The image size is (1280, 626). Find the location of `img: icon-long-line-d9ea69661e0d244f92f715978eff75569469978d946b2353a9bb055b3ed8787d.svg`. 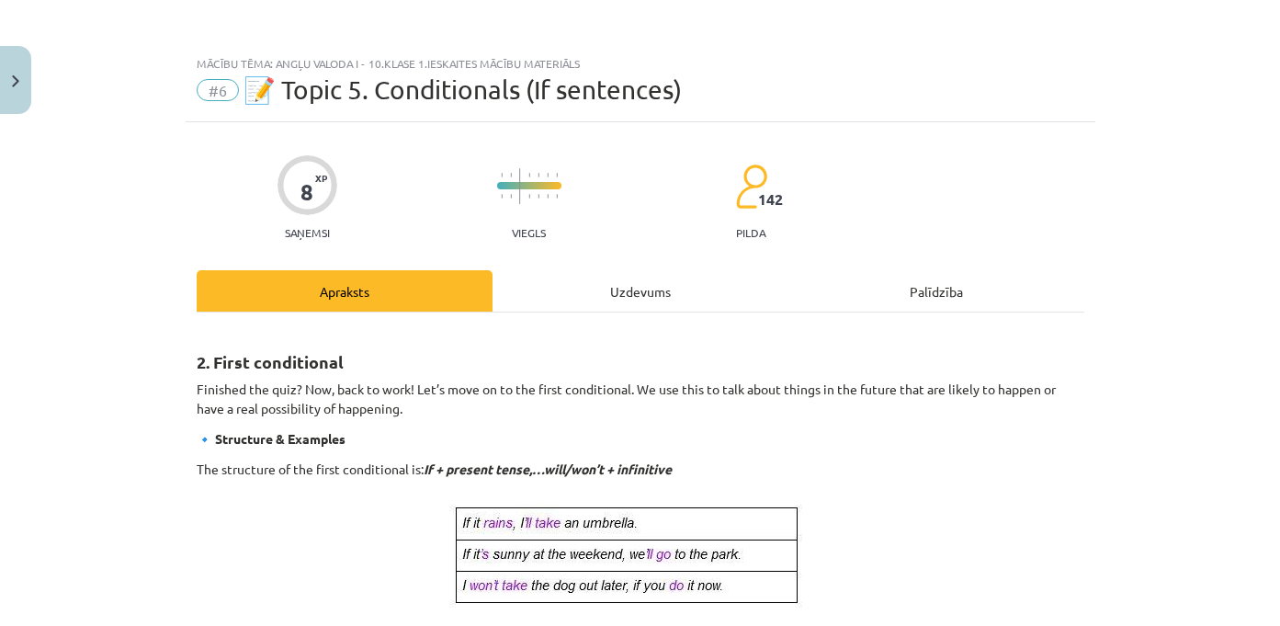

img: icon-long-line-d9ea69661e0d244f92f715978eff75569469978d946b2353a9bb055b3ed8787d.svg is located at coordinates (520, 186).